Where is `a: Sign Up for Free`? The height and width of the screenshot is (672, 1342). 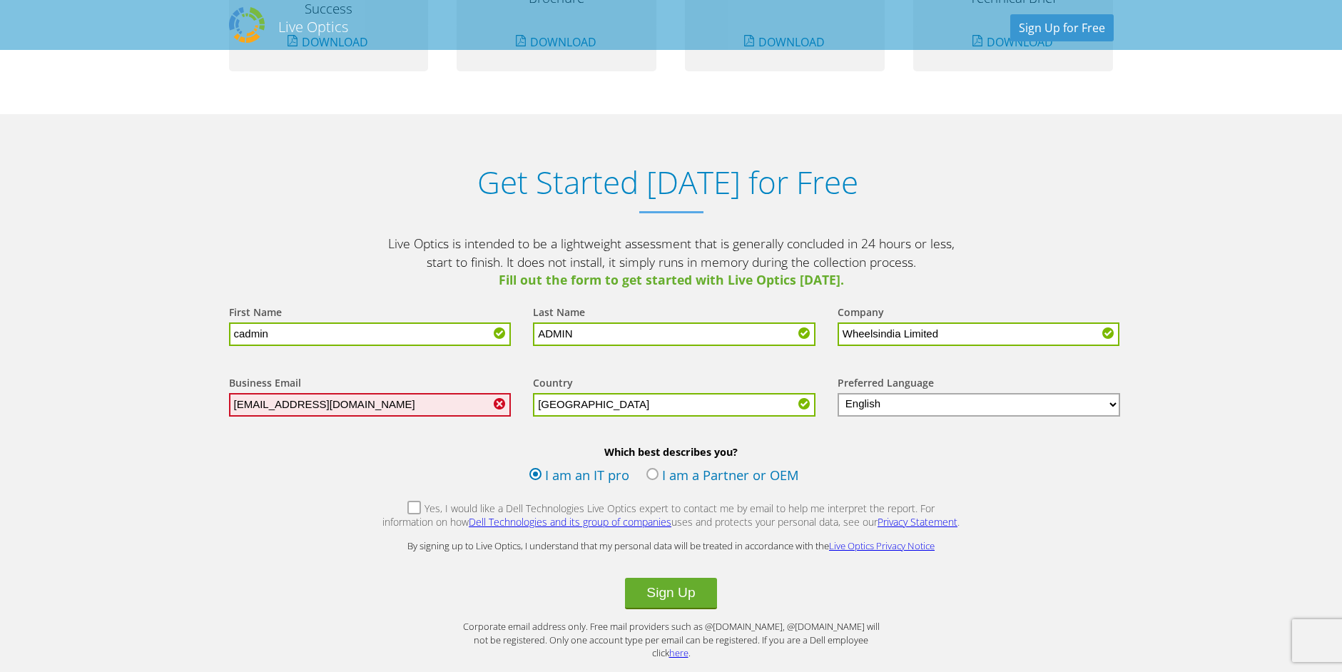 a: Sign Up for Free is located at coordinates (1062, 28).